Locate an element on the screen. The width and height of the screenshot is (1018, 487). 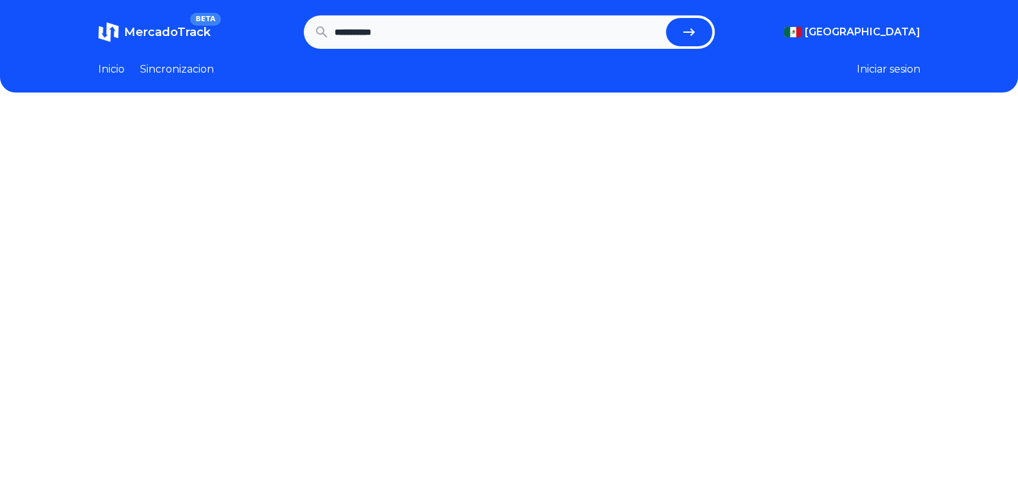
button: Iniciar sesion is located at coordinates (888, 69).